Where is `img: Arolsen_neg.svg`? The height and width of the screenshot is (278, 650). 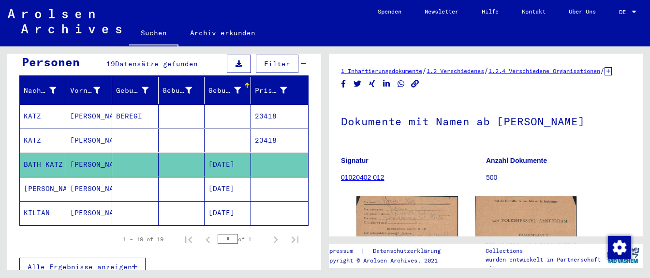 img: Arolsen_neg.svg is located at coordinates (64, 21).